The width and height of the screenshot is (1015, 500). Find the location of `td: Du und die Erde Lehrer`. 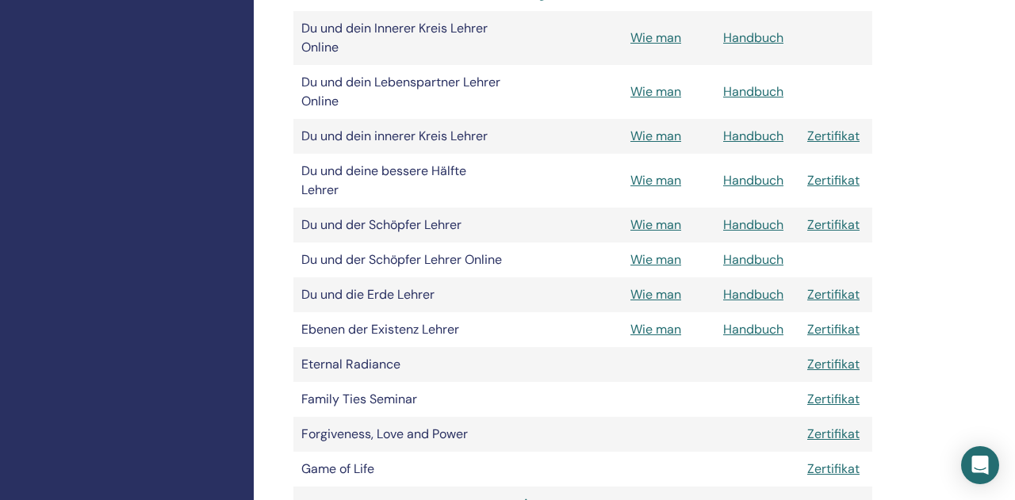

td: Du und die Erde Lehrer is located at coordinates (404, 295).